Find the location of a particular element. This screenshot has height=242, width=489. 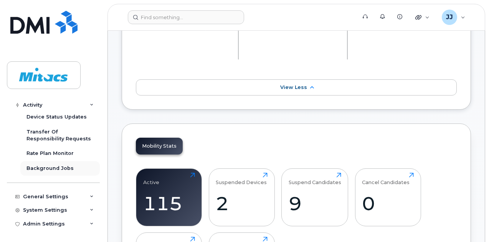

div: 9 is located at coordinates (314, 203).